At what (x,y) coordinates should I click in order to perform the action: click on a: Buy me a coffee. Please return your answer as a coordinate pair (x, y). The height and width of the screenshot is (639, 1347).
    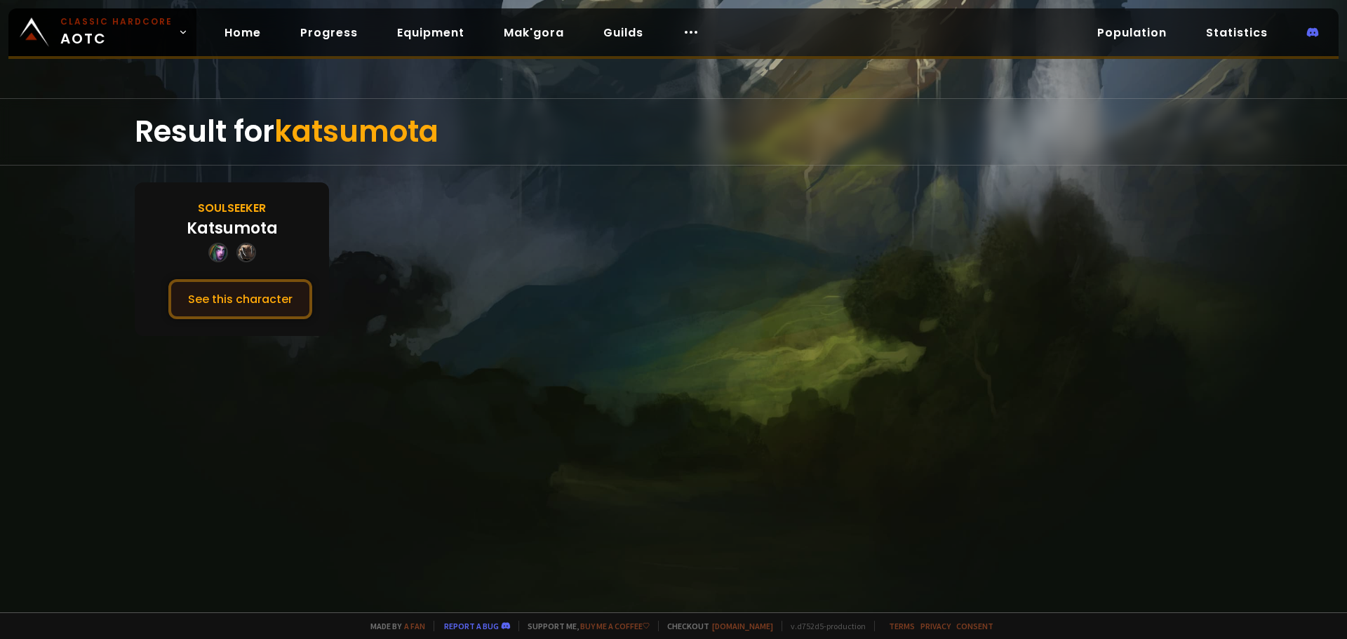
    Looking at the image, I should click on (615, 626).